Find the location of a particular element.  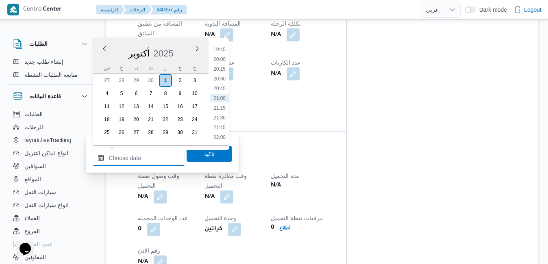

button: انواع اماكن التنزيل is located at coordinates (51, 153).